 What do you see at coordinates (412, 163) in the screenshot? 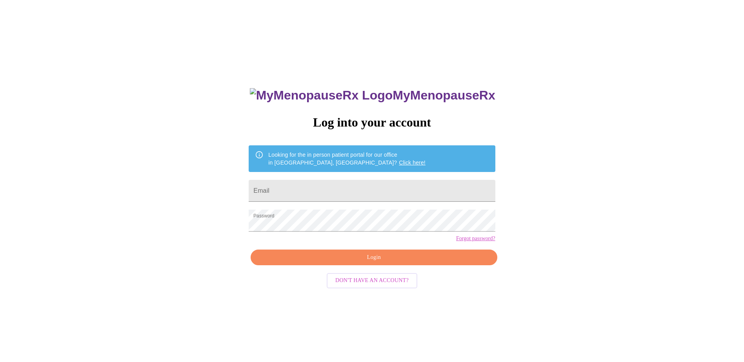
I see `a: Click here!` at bounding box center [412, 163].